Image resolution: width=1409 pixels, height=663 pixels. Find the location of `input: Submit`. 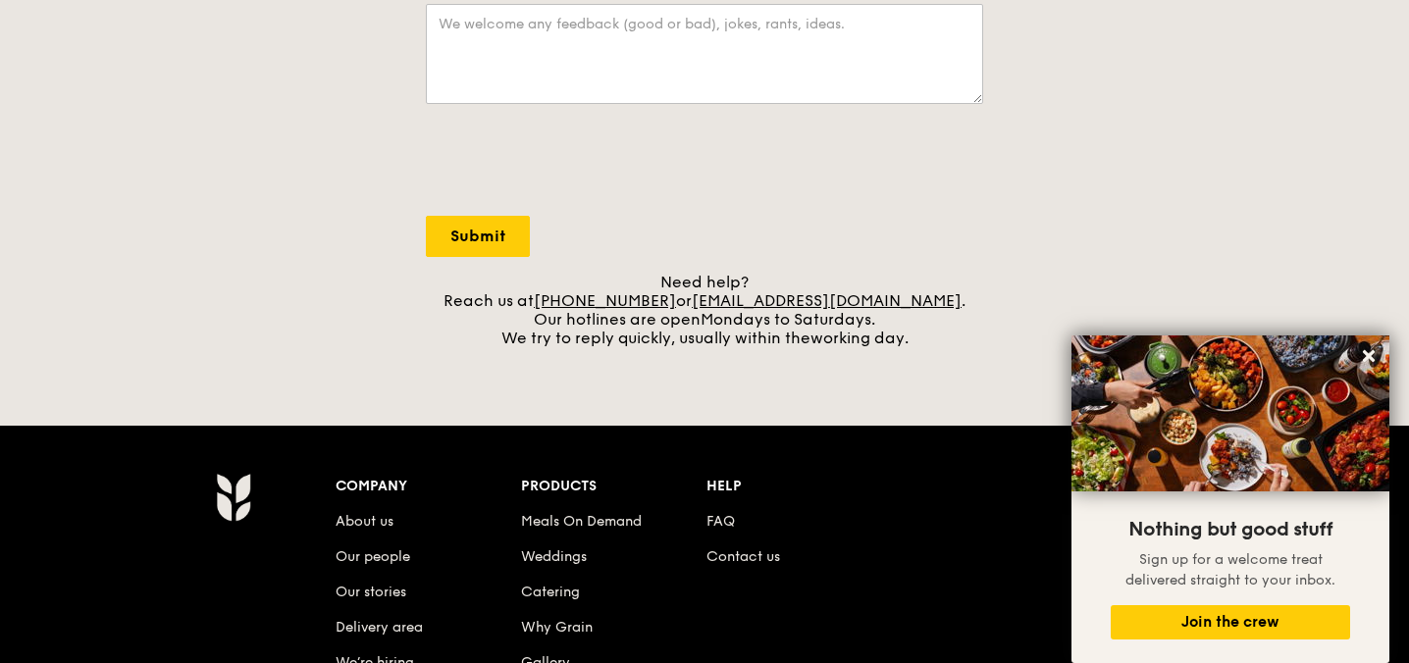

input: Submit is located at coordinates (478, 237).